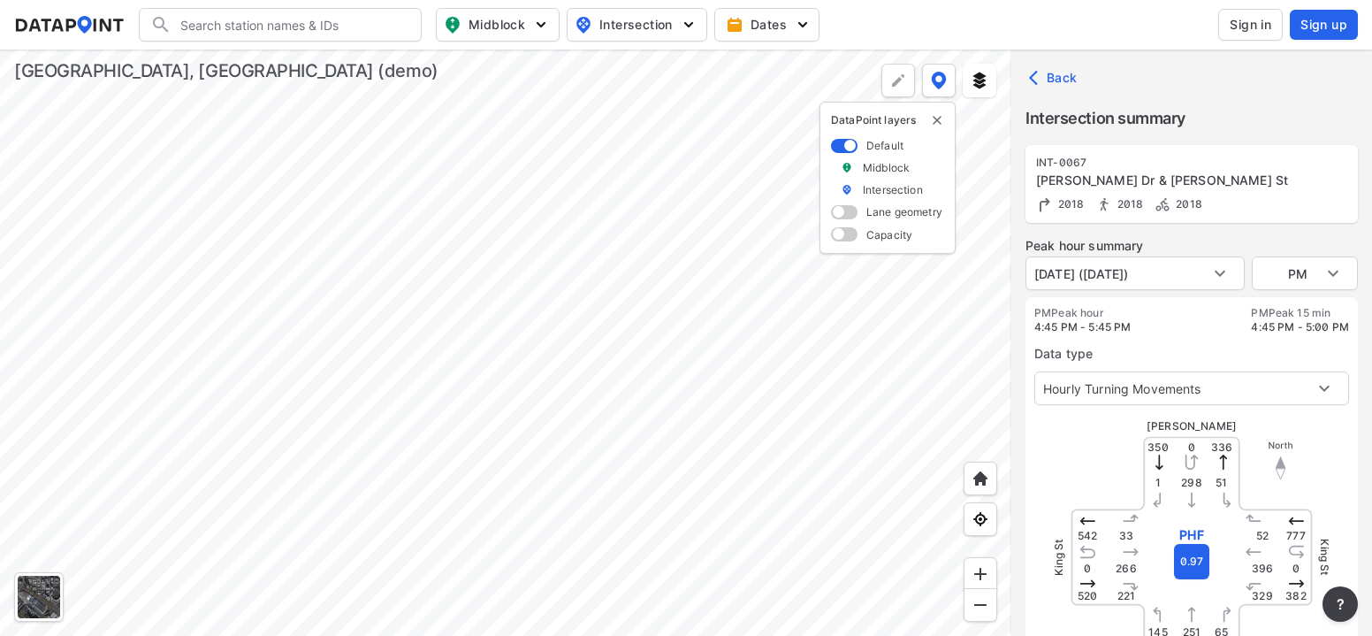 The width and height of the screenshot is (1372, 636). Describe the element at coordinates (887, 120) in the screenshot. I see `p: DataPoint layers` at that location.